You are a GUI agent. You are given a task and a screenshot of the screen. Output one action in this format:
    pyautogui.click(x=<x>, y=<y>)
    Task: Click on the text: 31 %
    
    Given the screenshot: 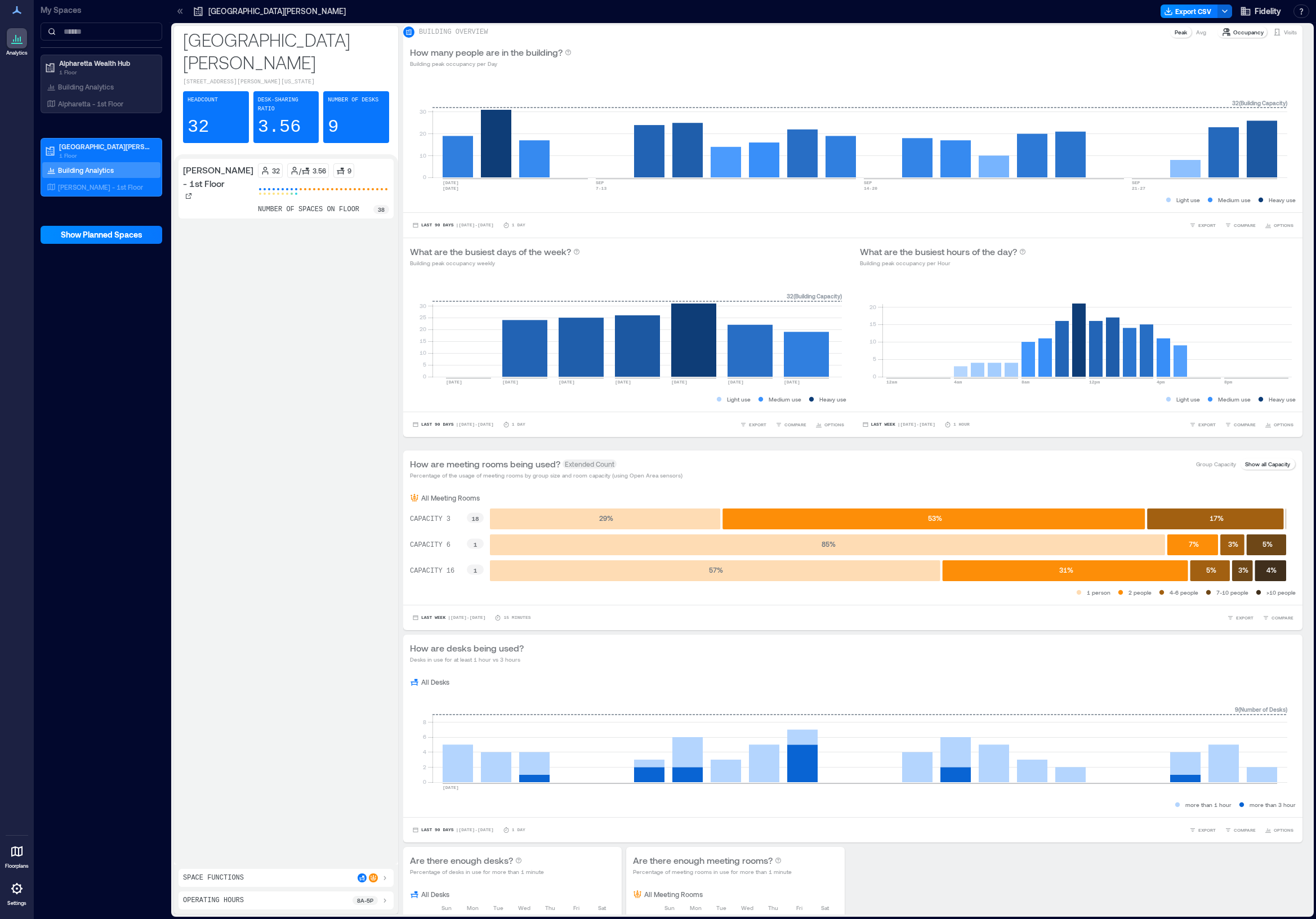 What is the action you would take?
    pyautogui.click(x=1066, y=570)
    